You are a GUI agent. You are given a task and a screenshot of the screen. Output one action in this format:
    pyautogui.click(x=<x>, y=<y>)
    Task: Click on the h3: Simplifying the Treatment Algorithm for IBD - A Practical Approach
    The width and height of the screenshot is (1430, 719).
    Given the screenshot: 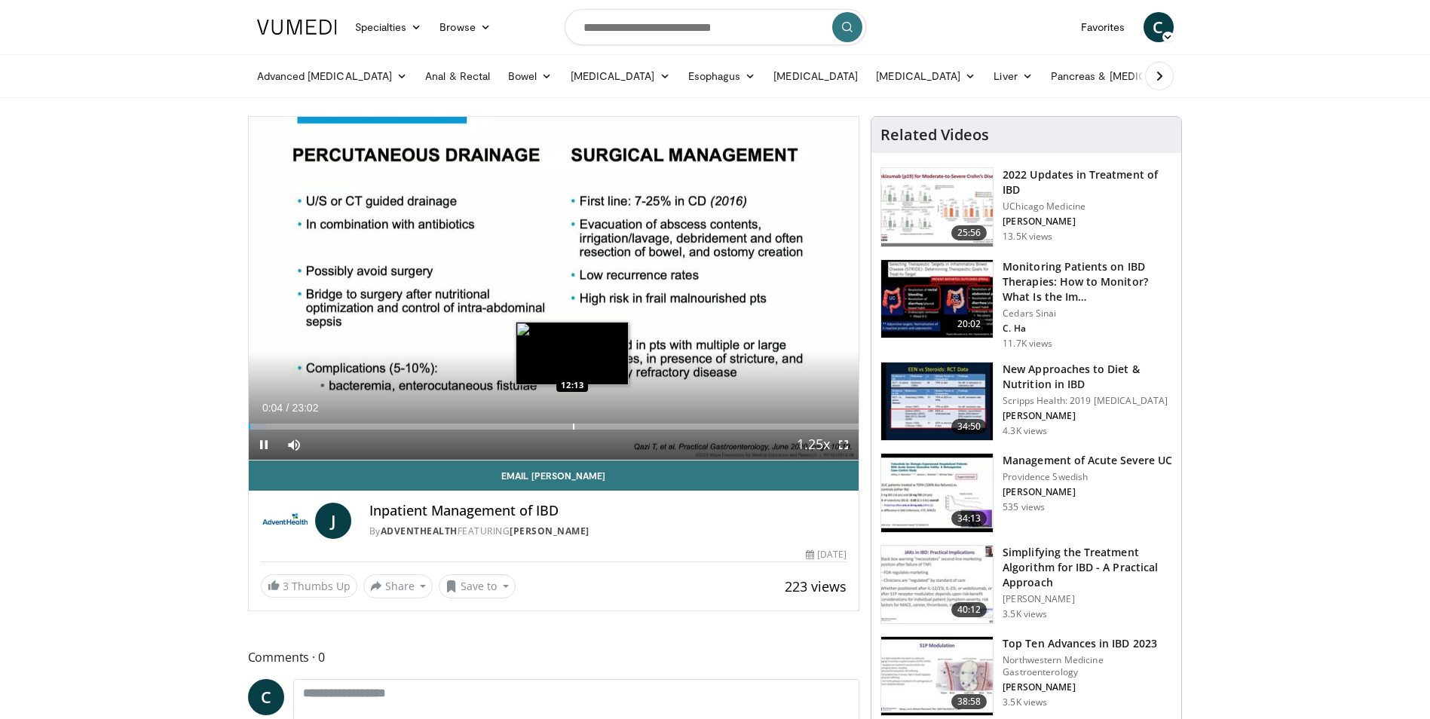 What is the action you would take?
    pyautogui.click(x=1087, y=568)
    